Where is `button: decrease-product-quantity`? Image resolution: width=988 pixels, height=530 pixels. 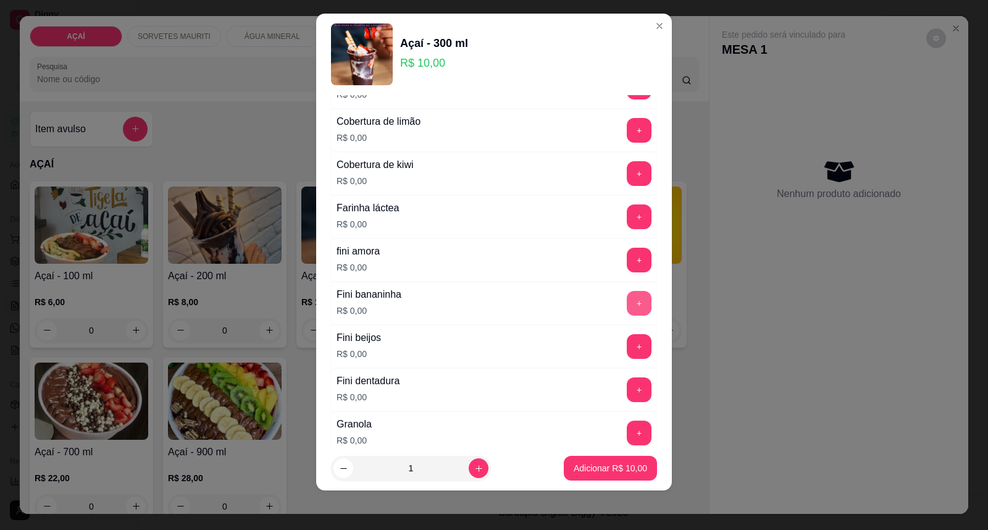 button: decrease-product-quantity is located at coordinates (343, 468).